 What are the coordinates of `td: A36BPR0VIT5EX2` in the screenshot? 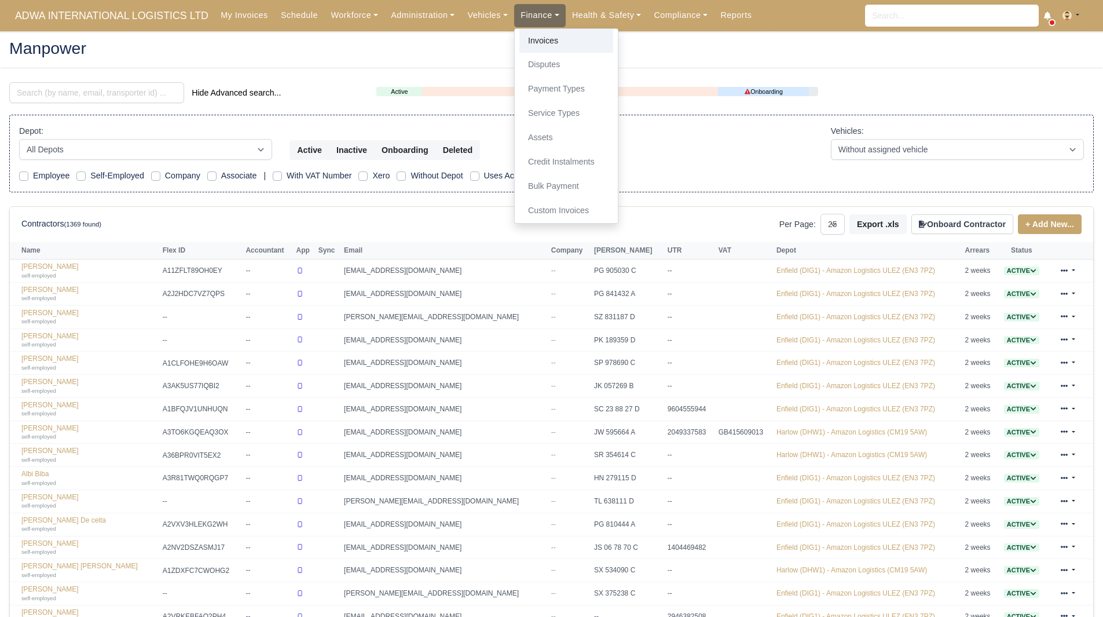 It's located at (202, 455).